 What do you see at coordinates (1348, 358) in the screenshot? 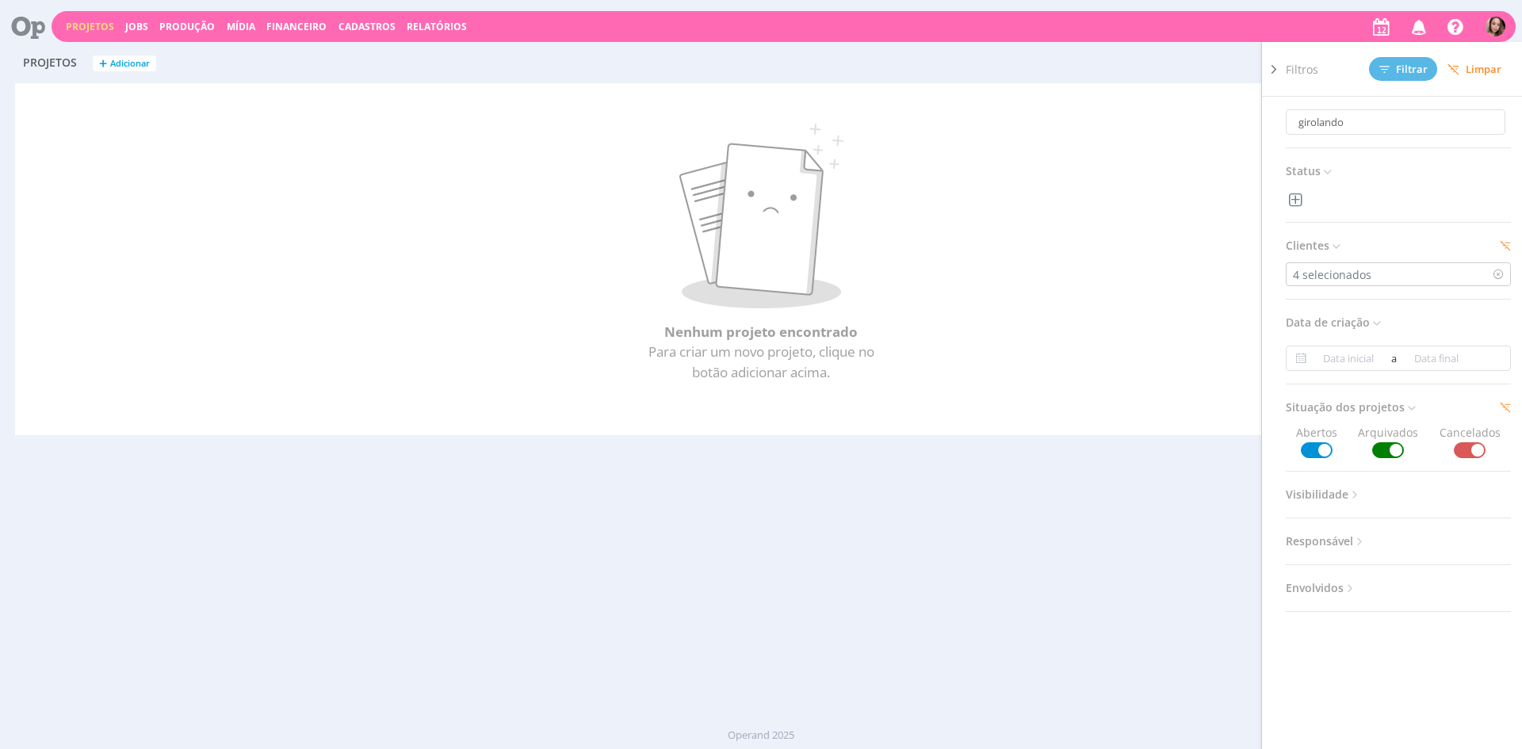
I see `input: Data inicial` at bounding box center [1348, 358].